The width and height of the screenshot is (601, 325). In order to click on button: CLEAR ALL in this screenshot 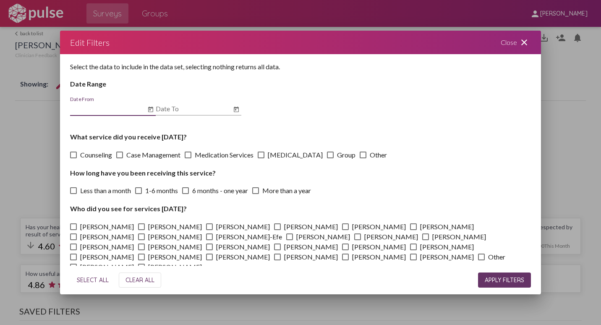, I will do `click(140, 280)`.